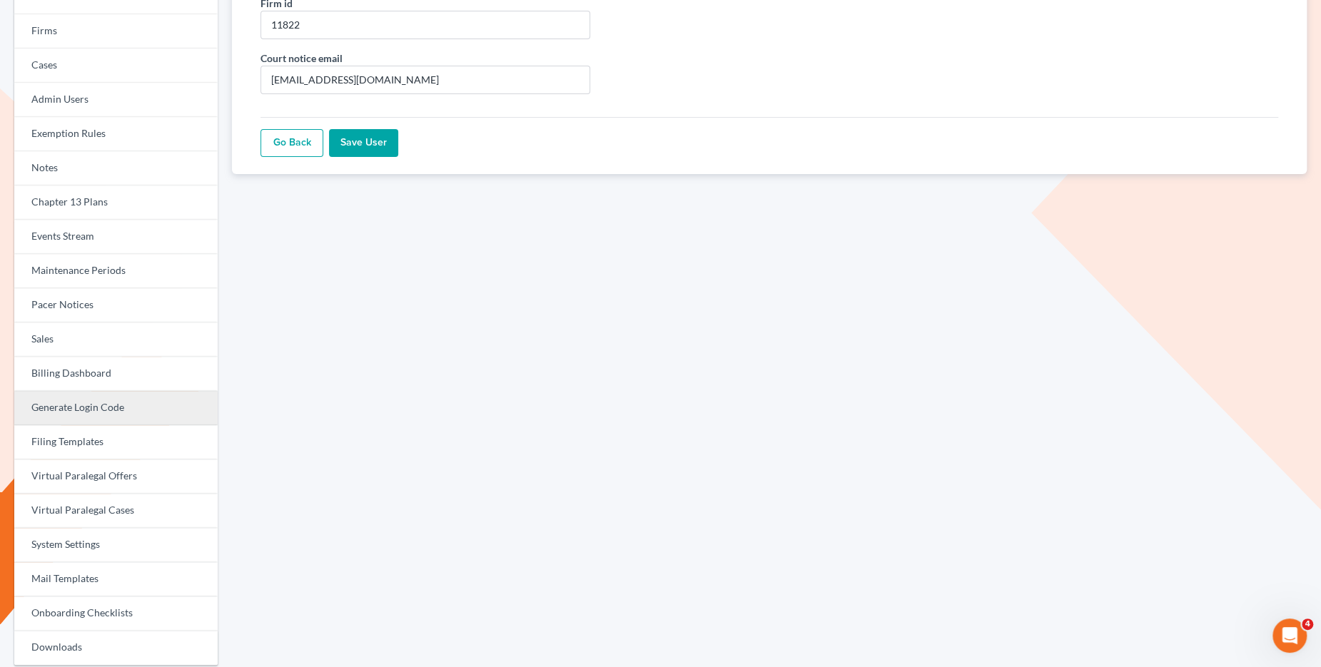 This screenshot has height=667, width=1321. Describe the element at coordinates (292, 143) in the screenshot. I see `a: Go Back` at that location.